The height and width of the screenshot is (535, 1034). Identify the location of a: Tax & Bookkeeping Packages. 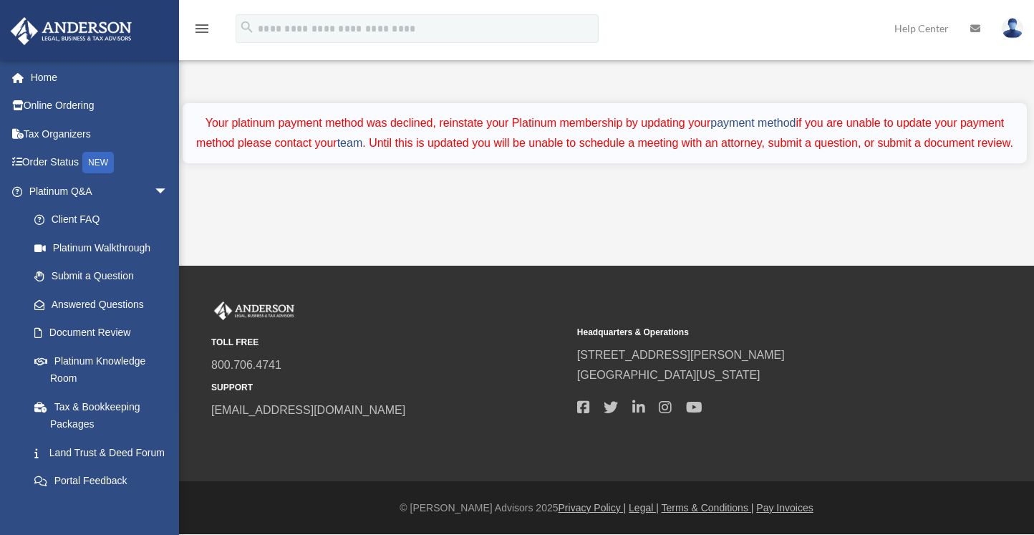
(105, 415).